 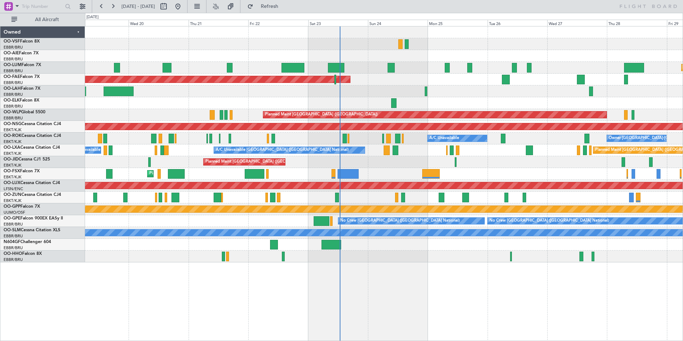 I want to click on span: OO-NSG, so click(x=13, y=124).